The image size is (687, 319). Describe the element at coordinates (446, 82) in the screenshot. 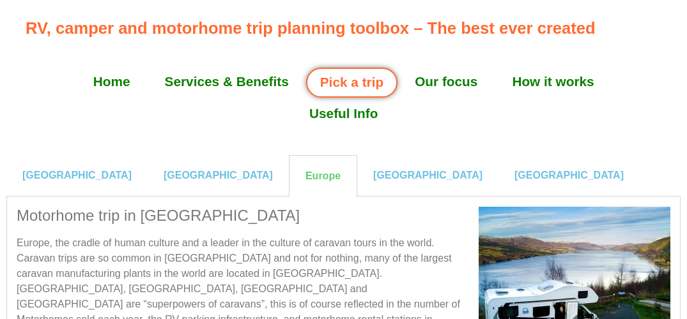

I see `a: Our focus` at that location.